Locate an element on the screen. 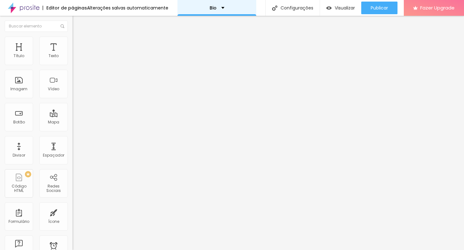  img: view-1.svg is located at coordinates (329, 8).